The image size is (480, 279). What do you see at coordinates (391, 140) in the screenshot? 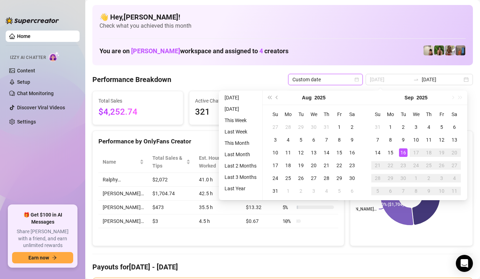
I see `div: 8` at bounding box center [391, 140].